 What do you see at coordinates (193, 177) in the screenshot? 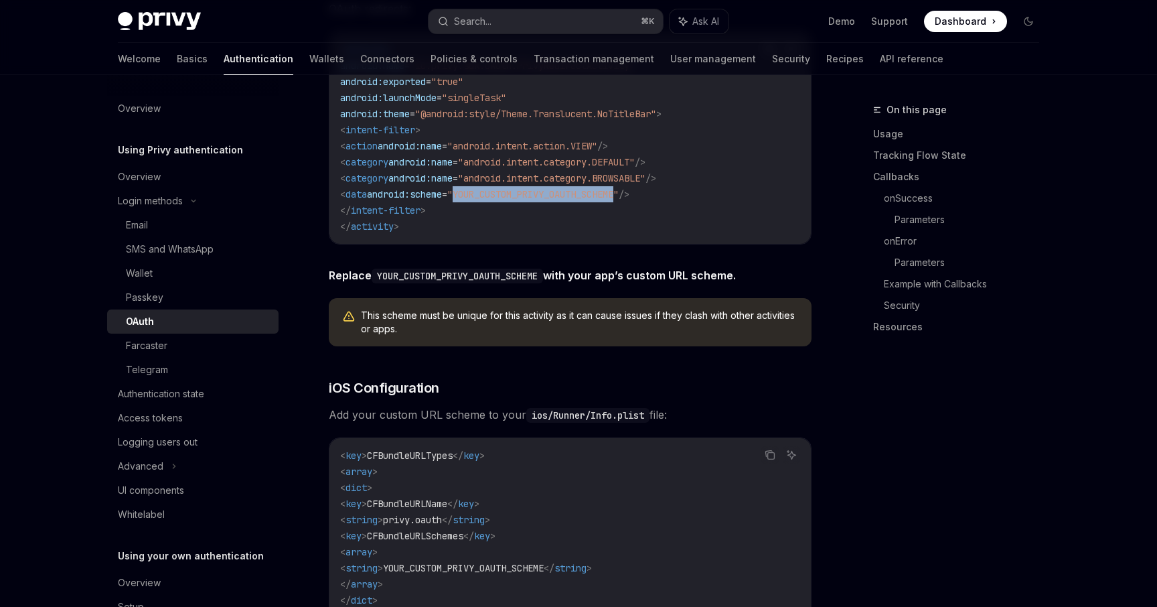
I see `a: Overview` at bounding box center [193, 177].